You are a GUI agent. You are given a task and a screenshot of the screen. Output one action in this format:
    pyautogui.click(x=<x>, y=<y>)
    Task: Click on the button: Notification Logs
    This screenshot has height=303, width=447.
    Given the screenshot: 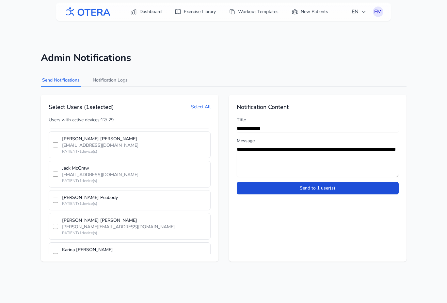 What is the action you would take?
    pyautogui.click(x=110, y=81)
    